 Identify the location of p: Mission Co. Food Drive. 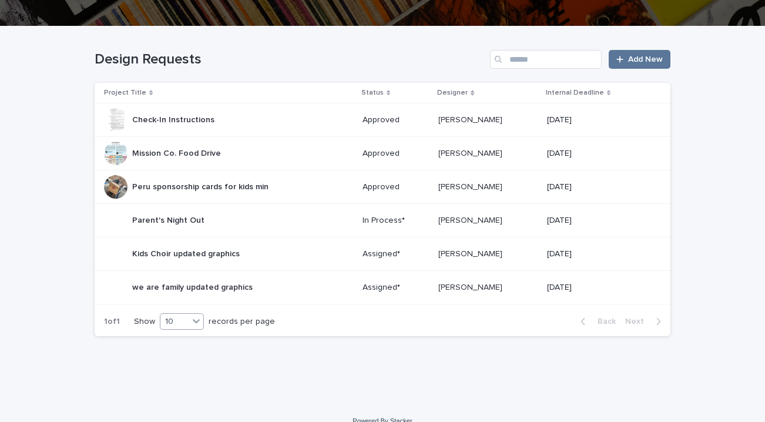
(177, 152).